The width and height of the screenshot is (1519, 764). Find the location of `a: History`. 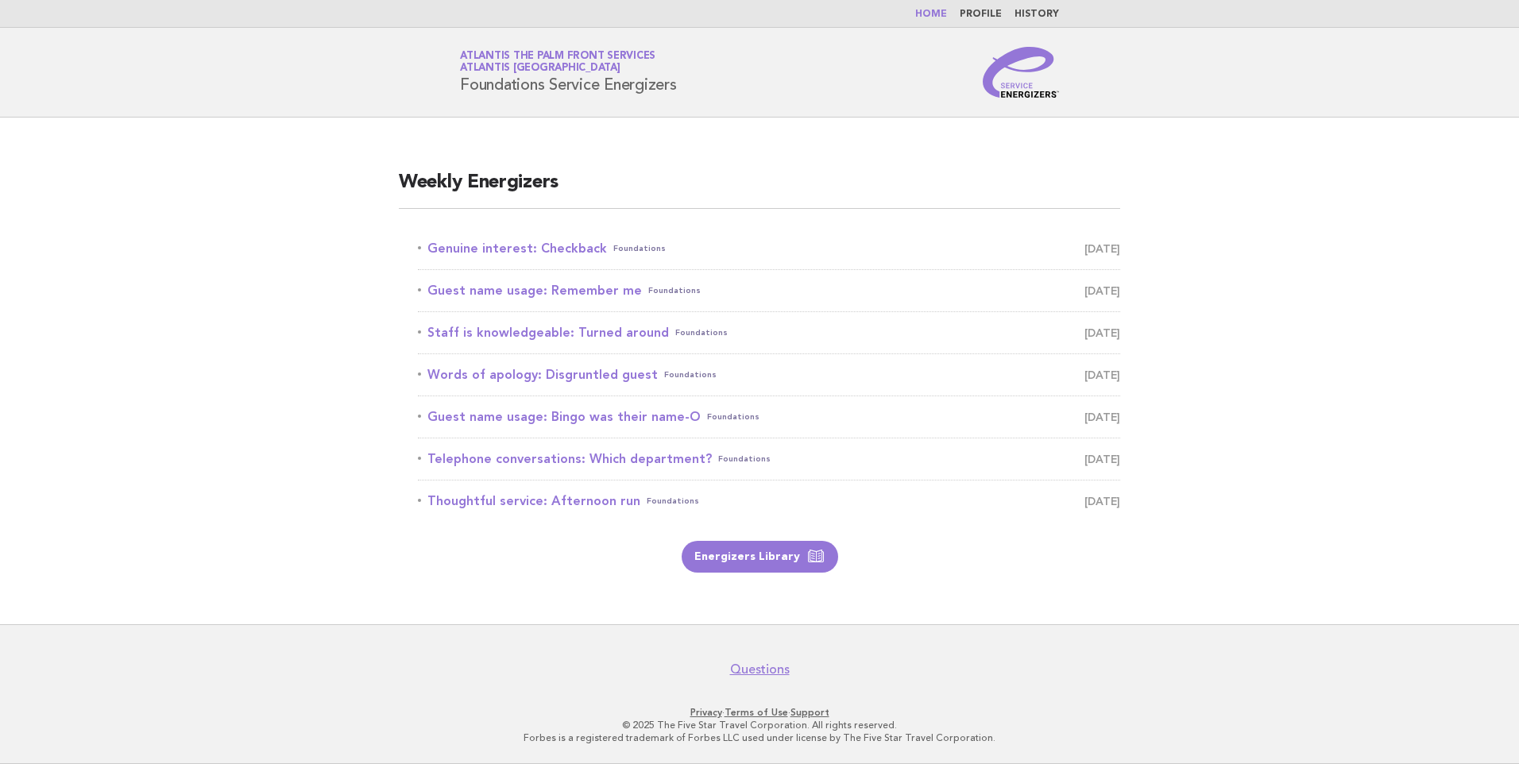

a: History is located at coordinates (1036, 14).